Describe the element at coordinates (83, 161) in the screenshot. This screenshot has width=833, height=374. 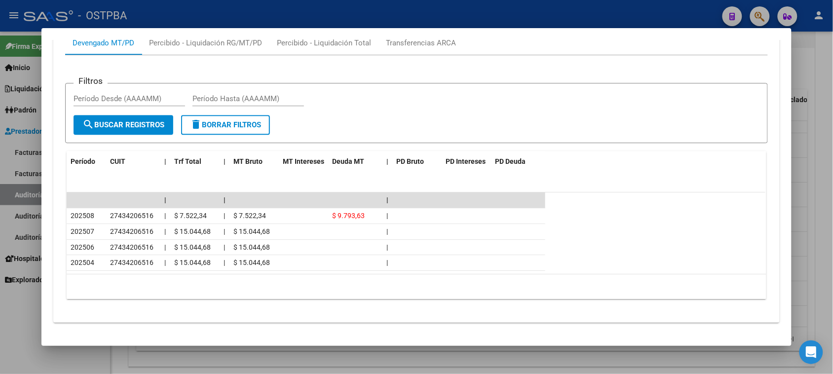
I see `span: Período` at that location.